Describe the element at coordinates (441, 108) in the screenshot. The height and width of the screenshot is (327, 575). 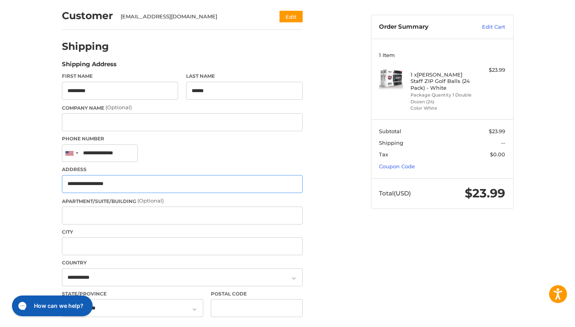
I see `li: Color White` at that location.